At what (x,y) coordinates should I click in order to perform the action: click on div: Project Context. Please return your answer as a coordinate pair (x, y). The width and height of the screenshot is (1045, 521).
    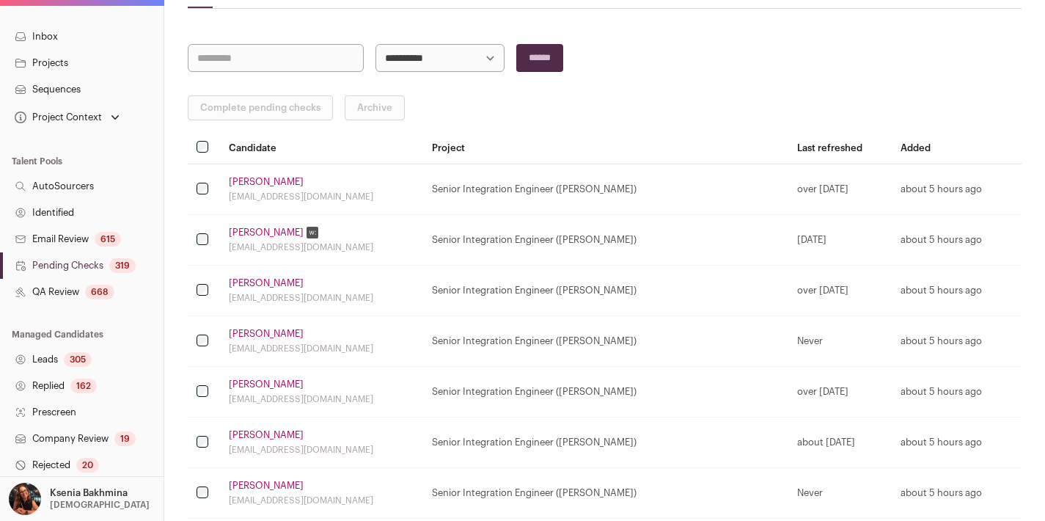
    Looking at the image, I should click on (56, 117).